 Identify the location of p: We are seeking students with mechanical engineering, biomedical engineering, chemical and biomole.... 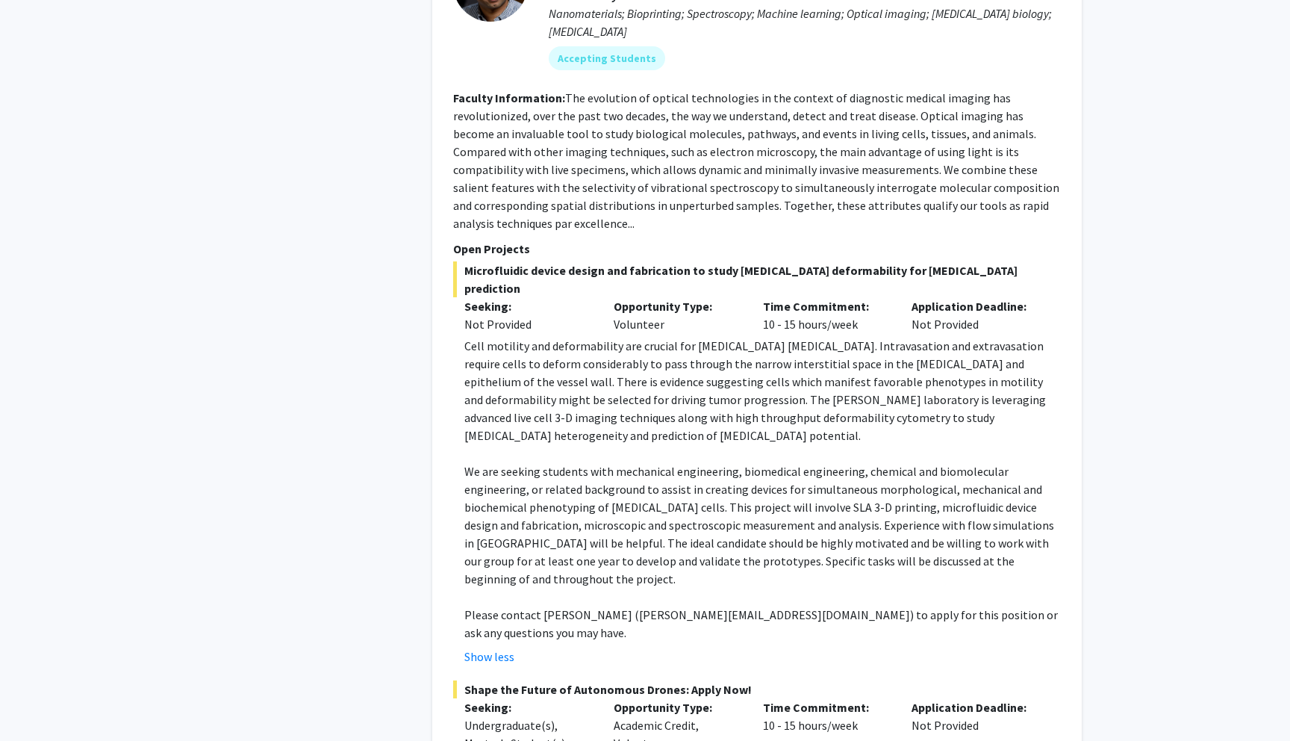
(762, 525).